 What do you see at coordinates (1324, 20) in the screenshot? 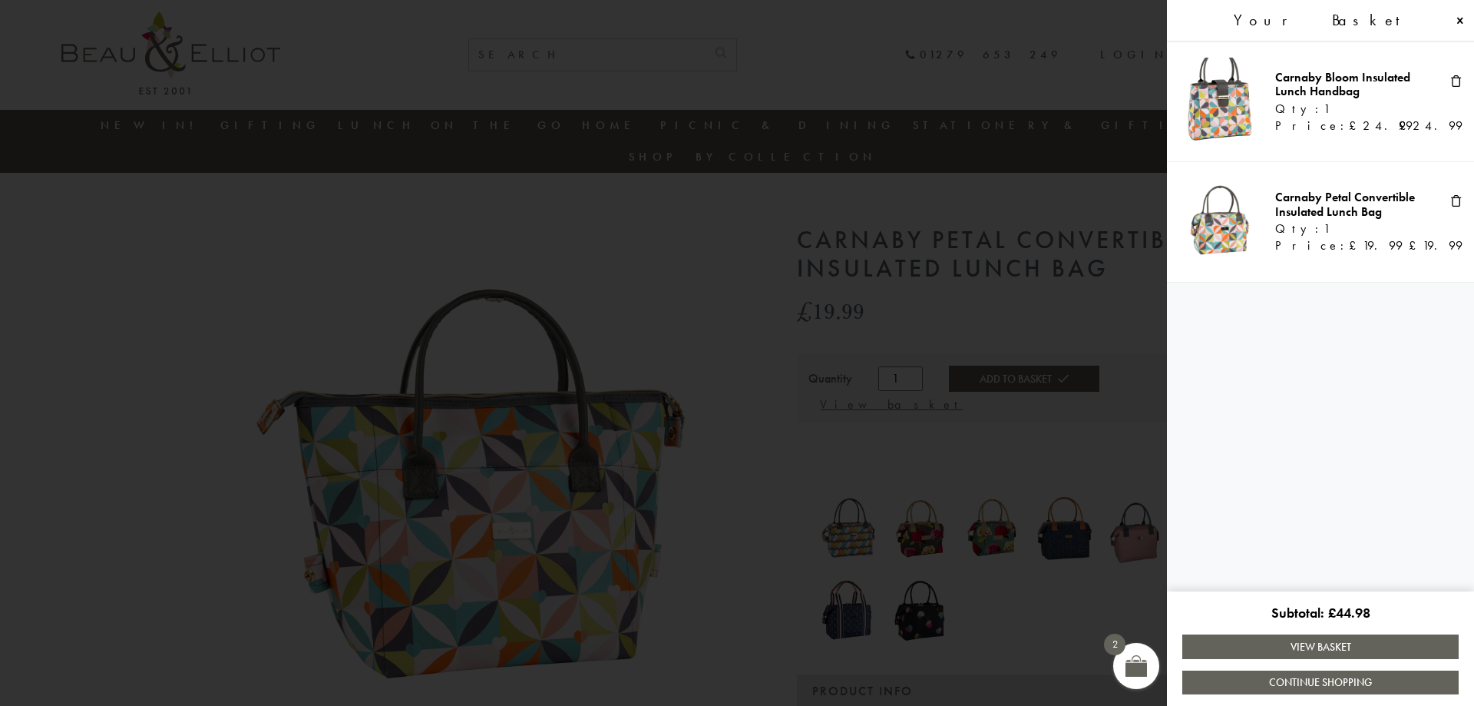
I see `span: Your Basket` at bounding box center [1324, 20].